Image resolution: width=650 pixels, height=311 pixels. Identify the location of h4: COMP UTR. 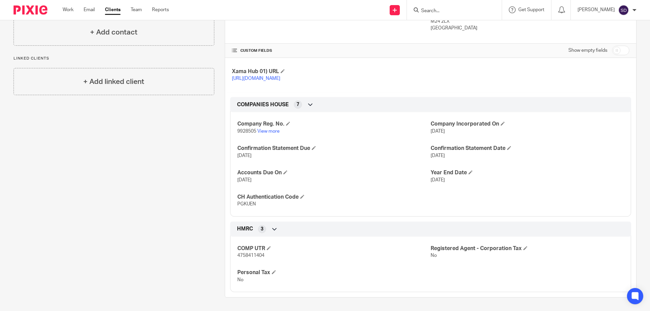
(334, 249).